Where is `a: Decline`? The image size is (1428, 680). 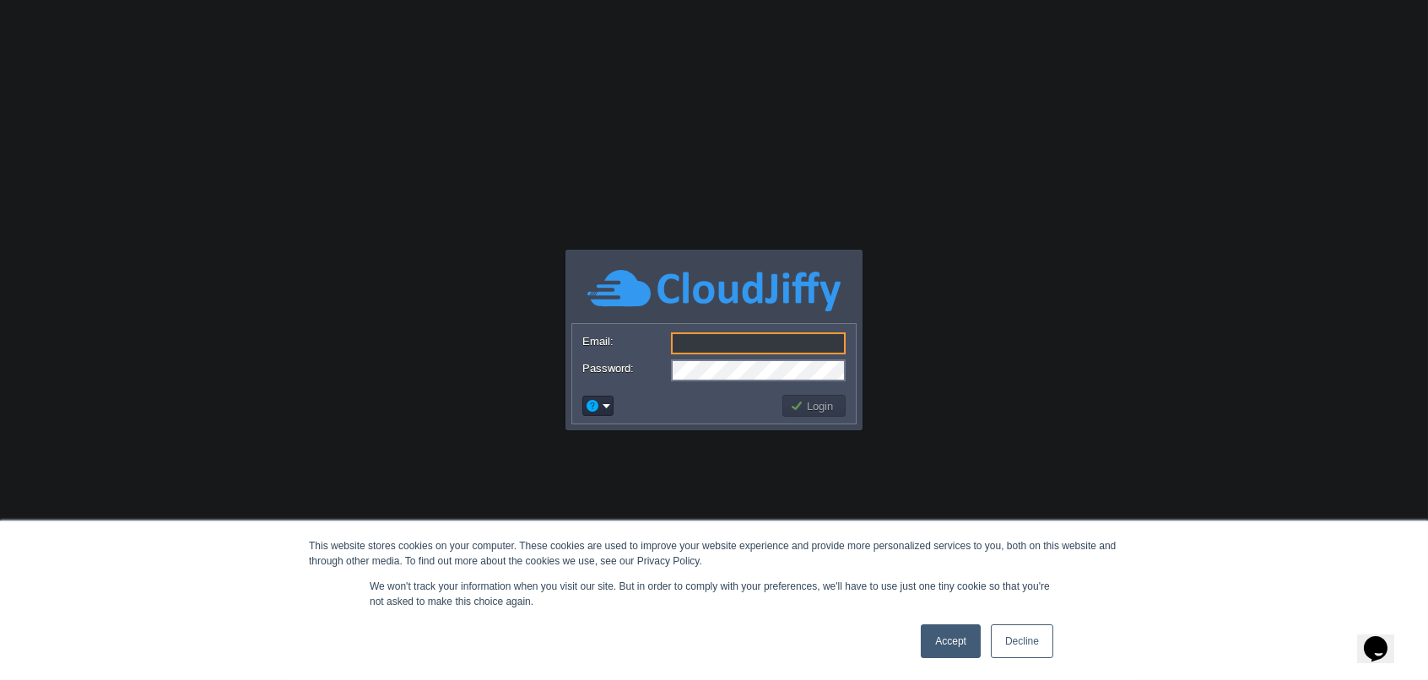 a: Decline is located at coordinates (1022, 641).